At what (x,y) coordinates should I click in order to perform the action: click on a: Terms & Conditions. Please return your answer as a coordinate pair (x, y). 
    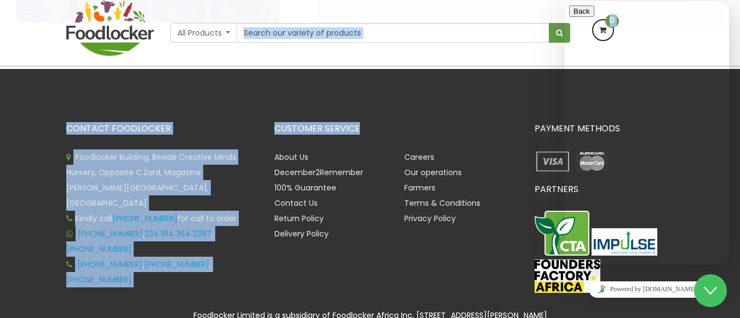
    Looking at the image, I should click on (442, 203).